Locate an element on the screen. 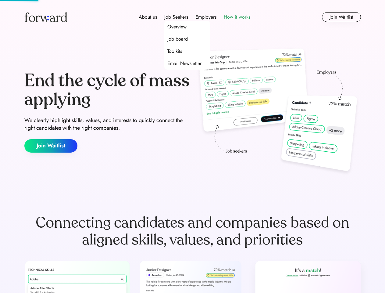  div: Connecting candidates and companies based on aligned skills, values, and priorities is located at coordinates (193, 231).